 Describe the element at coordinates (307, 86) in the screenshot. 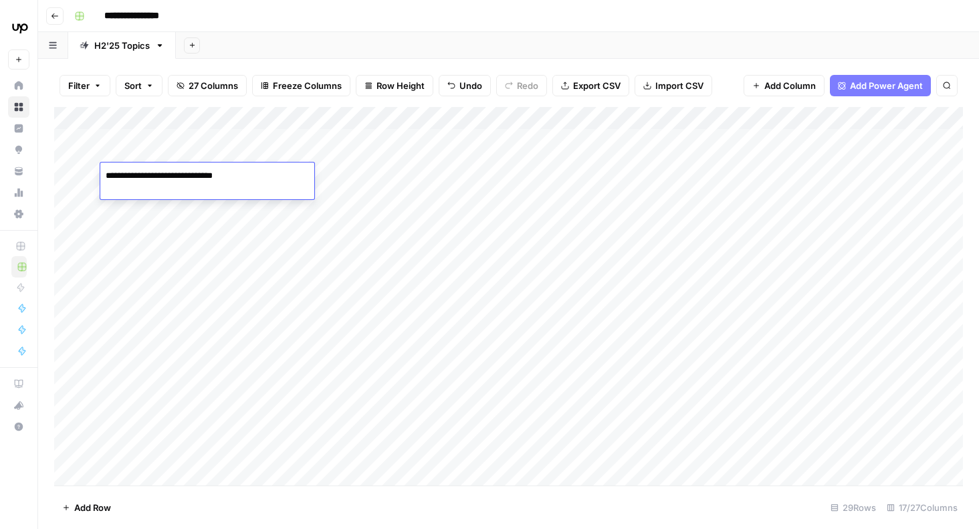

I see `span: Freeze Columns` at that location.